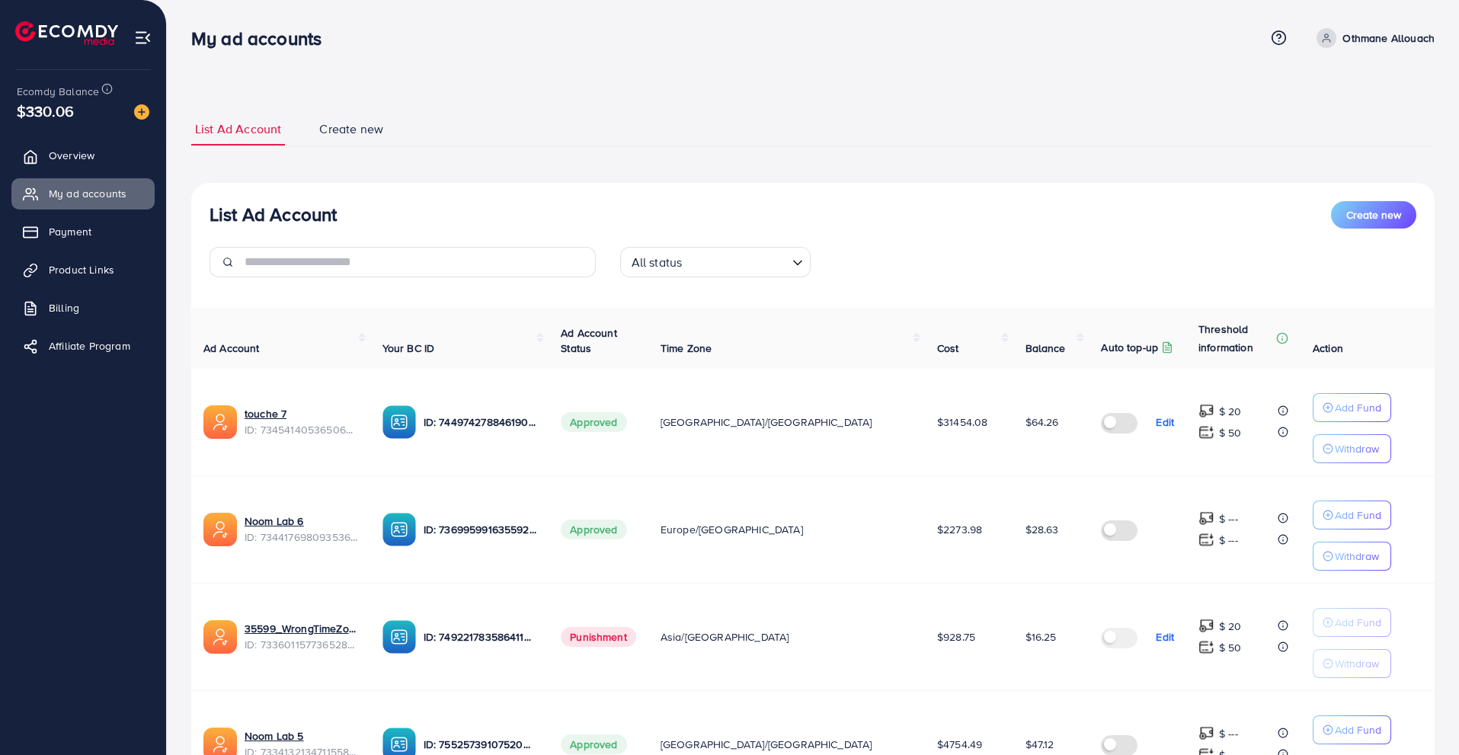  Describe the element at coordinates (480, 530) in the screenshot. I see `p: ID: 7369959916355928081` at that location.